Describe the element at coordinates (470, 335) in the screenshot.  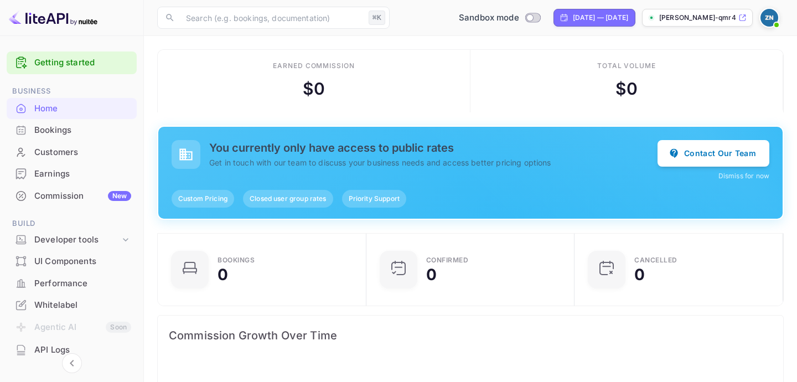
I see `span: Commission Growth Over Time` at that location.